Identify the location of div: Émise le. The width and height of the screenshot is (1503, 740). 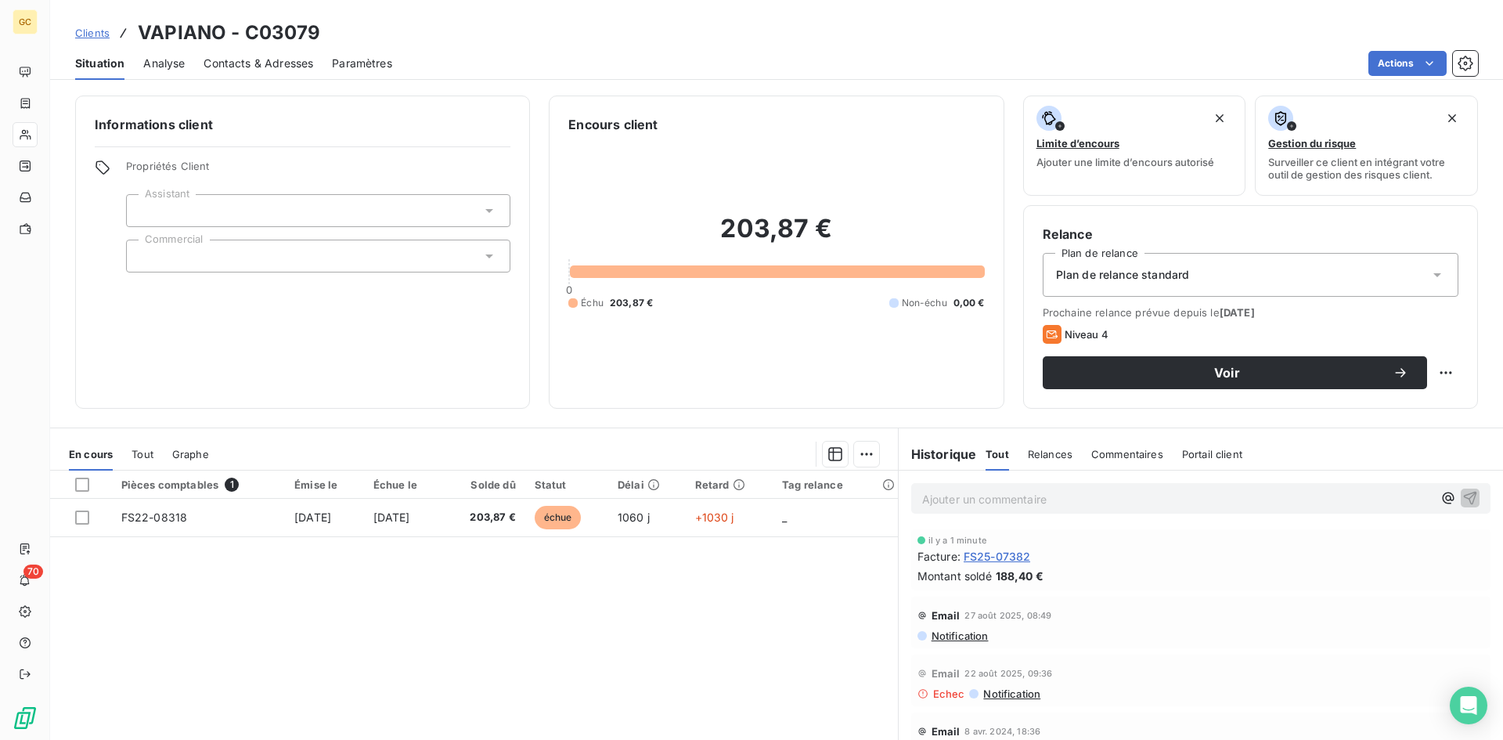
(324, 485).